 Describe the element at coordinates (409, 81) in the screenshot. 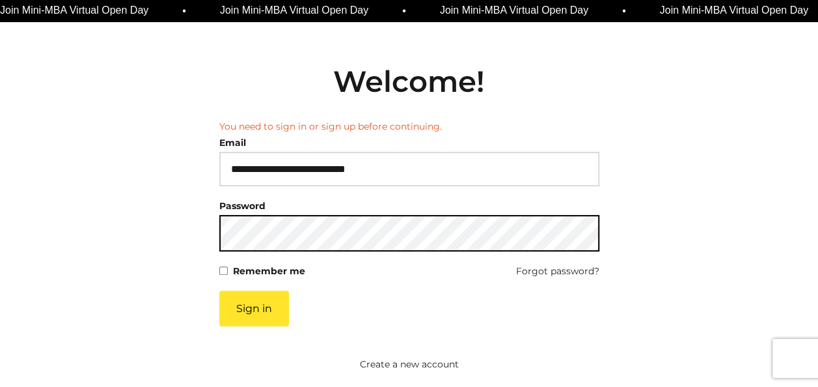

I see `h2: Welcome!` at that location.